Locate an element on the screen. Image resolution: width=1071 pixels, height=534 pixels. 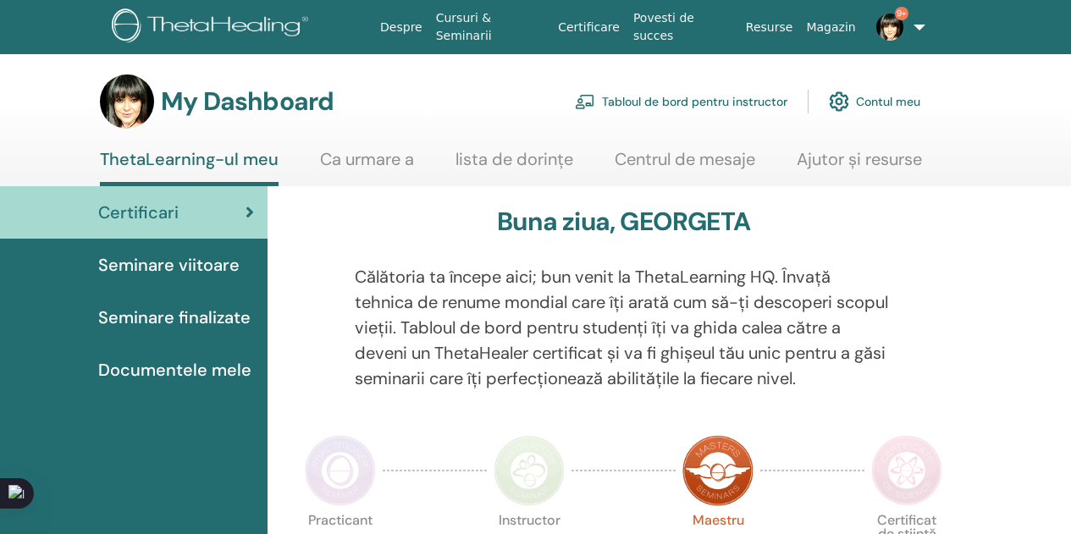
a: Resurse is located at coordinates (770, 27).